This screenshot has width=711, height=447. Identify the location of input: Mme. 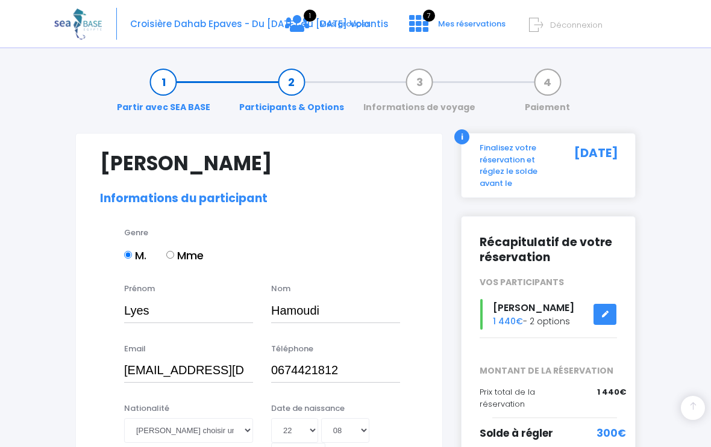
(170, 255).